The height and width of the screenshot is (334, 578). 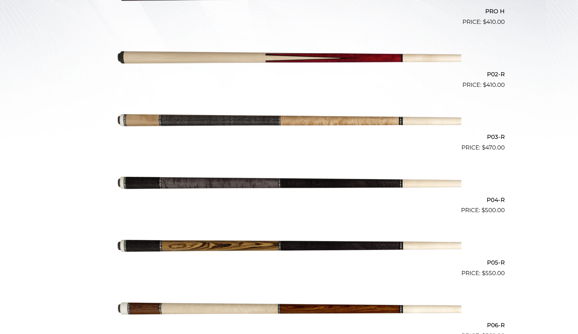 I want to click on a: P05-R $550.00, so click(x=289, y=248).